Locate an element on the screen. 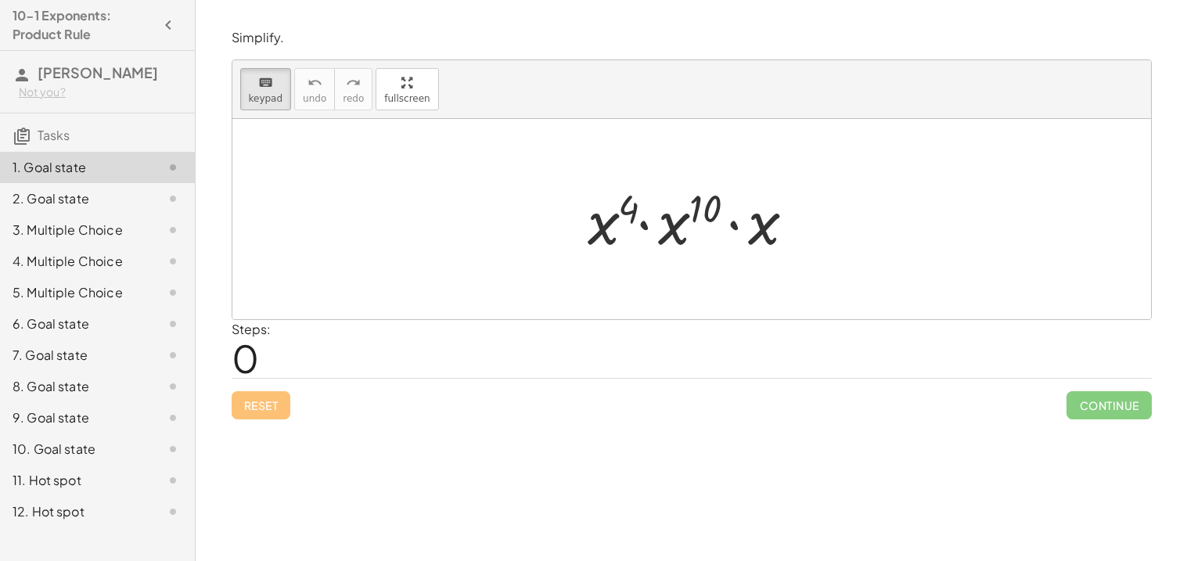 The image size is (1187, 561). span: redo is located at coordinates (353, 99).